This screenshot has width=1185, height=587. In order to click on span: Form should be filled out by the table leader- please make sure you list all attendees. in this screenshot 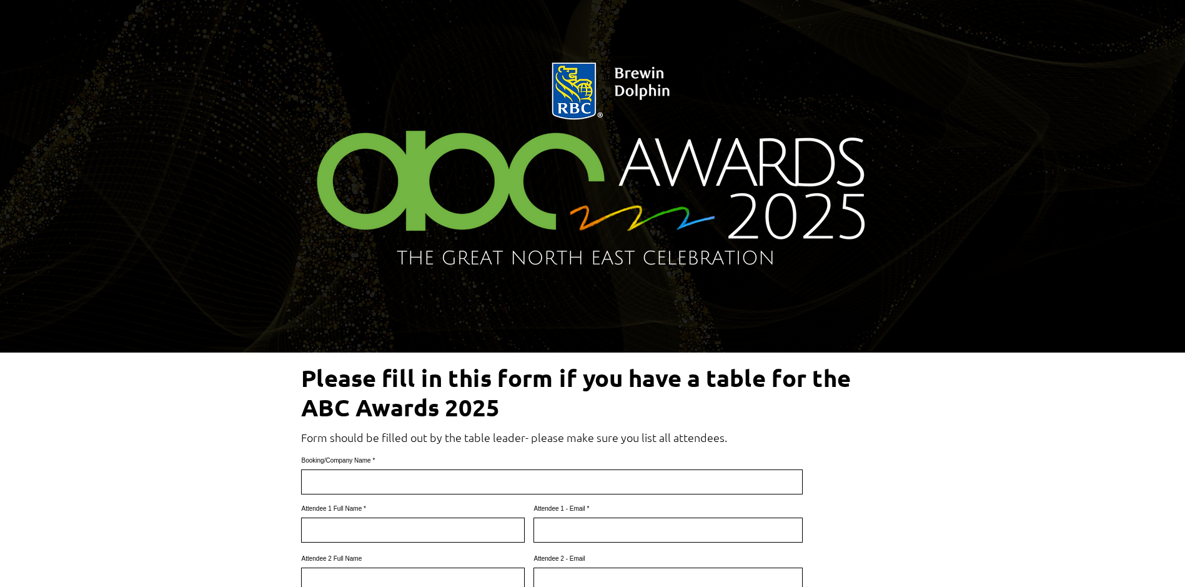, I will do `click(514, 437)`.